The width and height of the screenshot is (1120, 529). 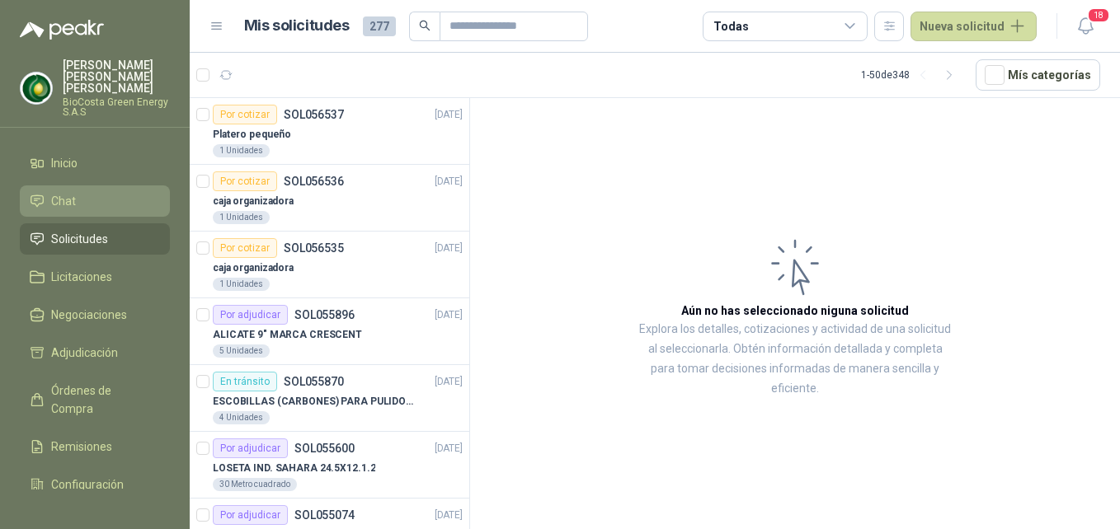 What do you see at coordinates (95, 353) in the screenshot?
I see `a: Adjudicación` at bounding box center [95, 353].